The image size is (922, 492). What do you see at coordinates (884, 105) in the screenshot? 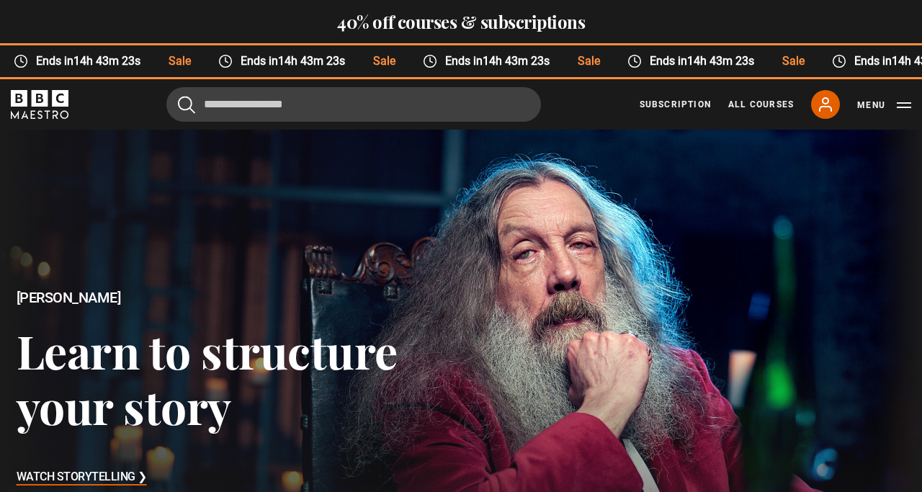
I see `button: Toggle navigation` at bounding box center [884, 105].